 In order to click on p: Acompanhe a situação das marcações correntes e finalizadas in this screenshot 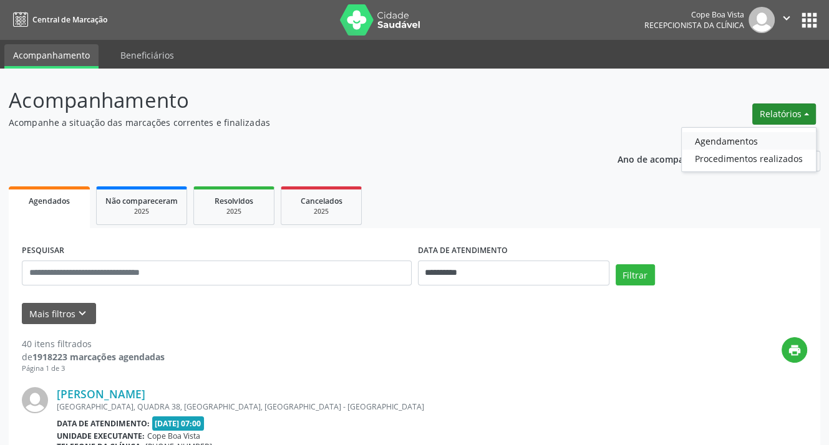, I will do `click(293, 122)`.